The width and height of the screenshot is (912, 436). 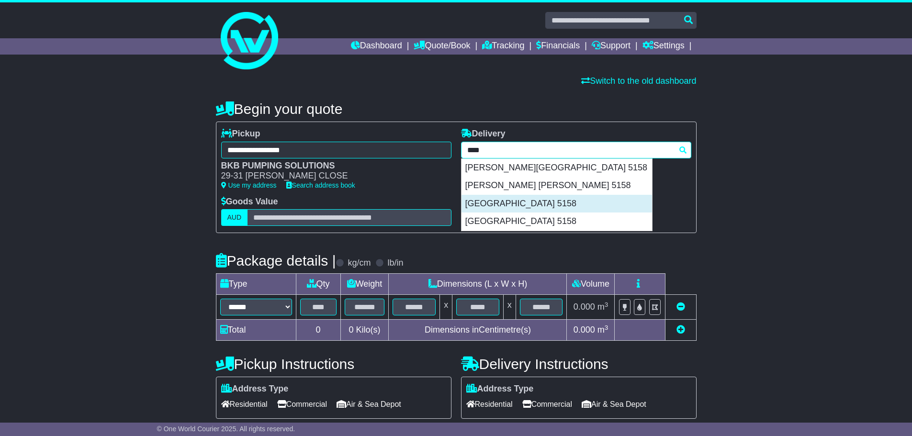 I want to click on a: Switch to the old dashboard, so click(x=638, y=81).